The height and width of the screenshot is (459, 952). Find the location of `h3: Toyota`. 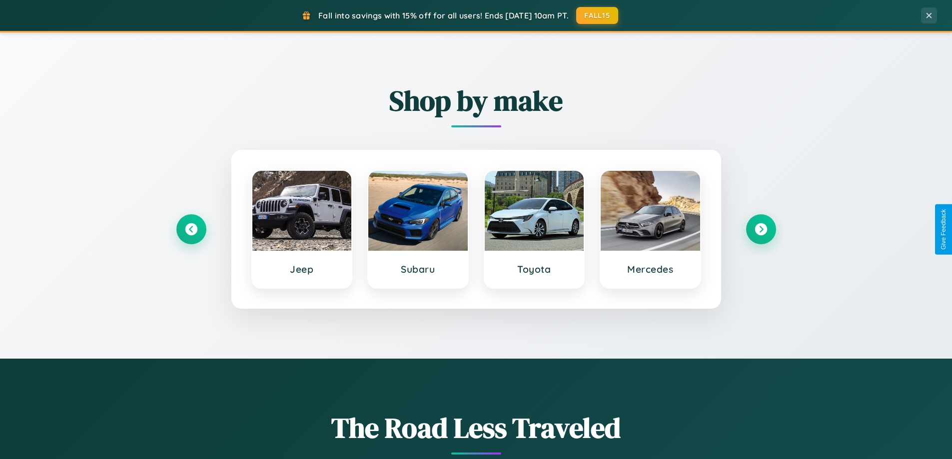

h3: Toyota is located at coordinates (534, 269).